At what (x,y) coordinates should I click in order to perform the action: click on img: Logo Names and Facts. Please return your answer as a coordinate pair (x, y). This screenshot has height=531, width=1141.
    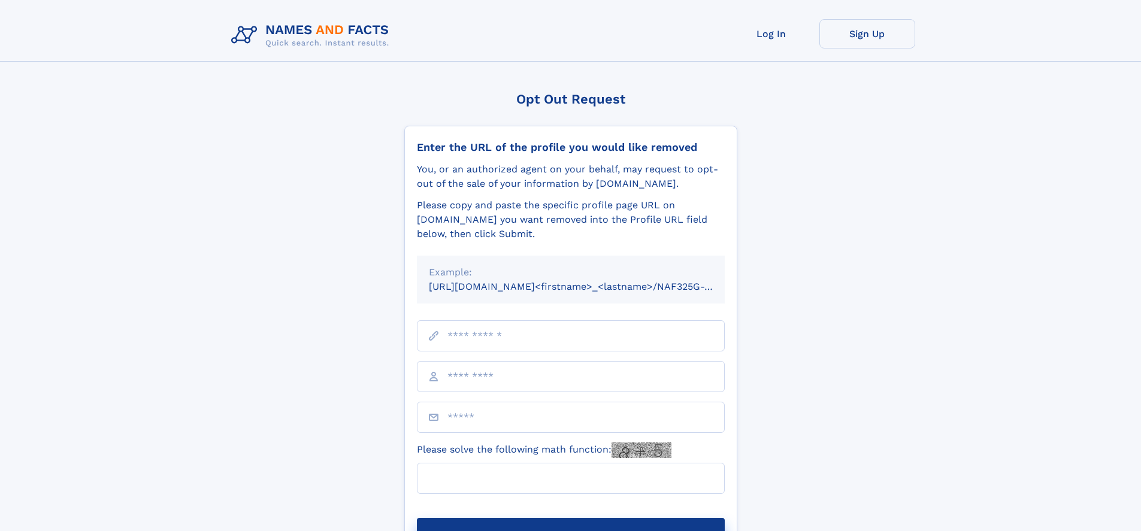
    Looking at the image, I should click on (313, 35).